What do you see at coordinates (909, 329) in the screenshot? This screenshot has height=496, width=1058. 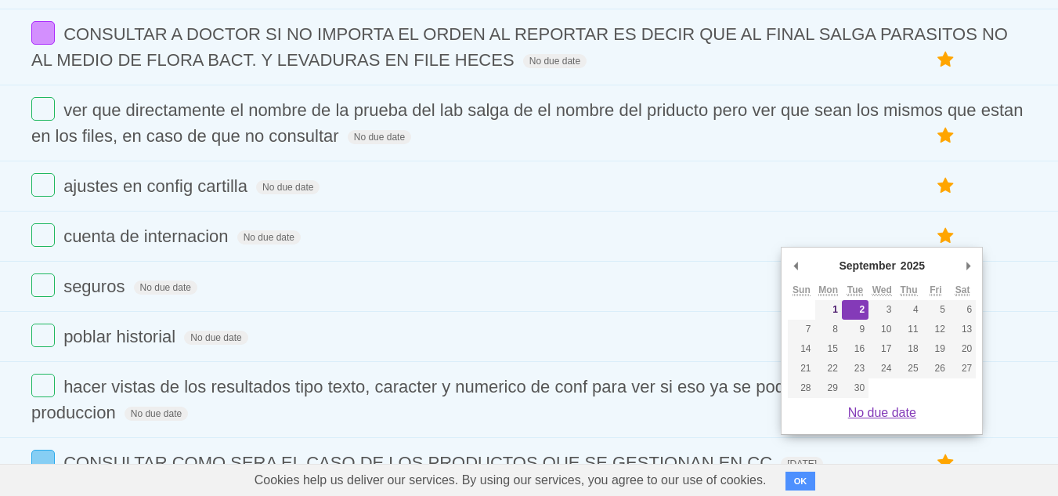 I see `button: 11` at bounding box center [909, 329].